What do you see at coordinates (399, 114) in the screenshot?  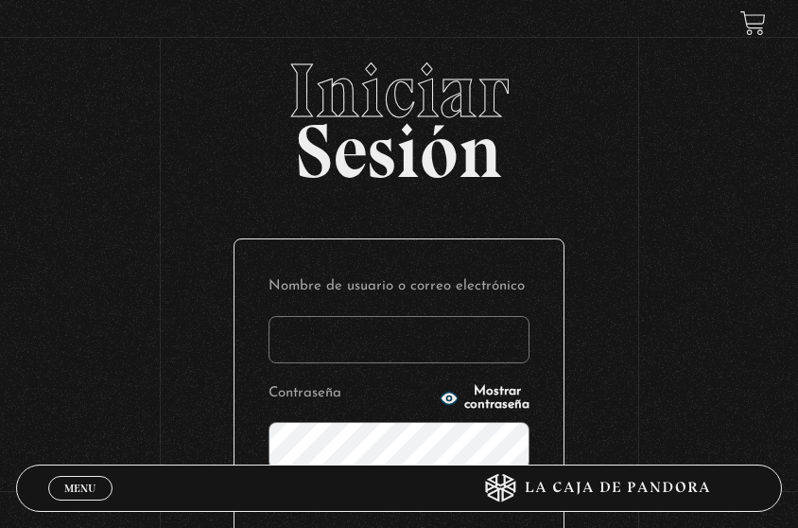 I see `h2: Sesión` at bounding box center [399, 114].